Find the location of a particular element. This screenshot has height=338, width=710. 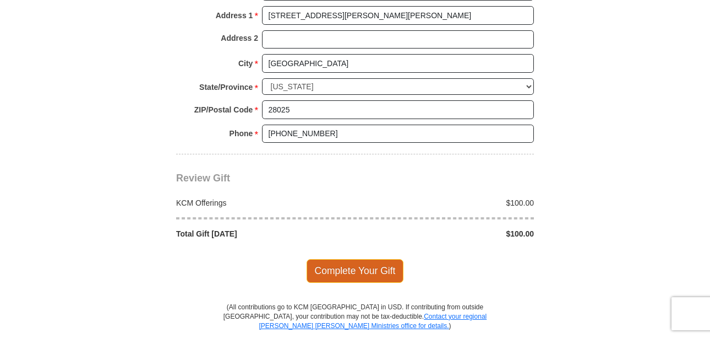

strong: ZIP/Postal Code is located at coordinates (224, 110).